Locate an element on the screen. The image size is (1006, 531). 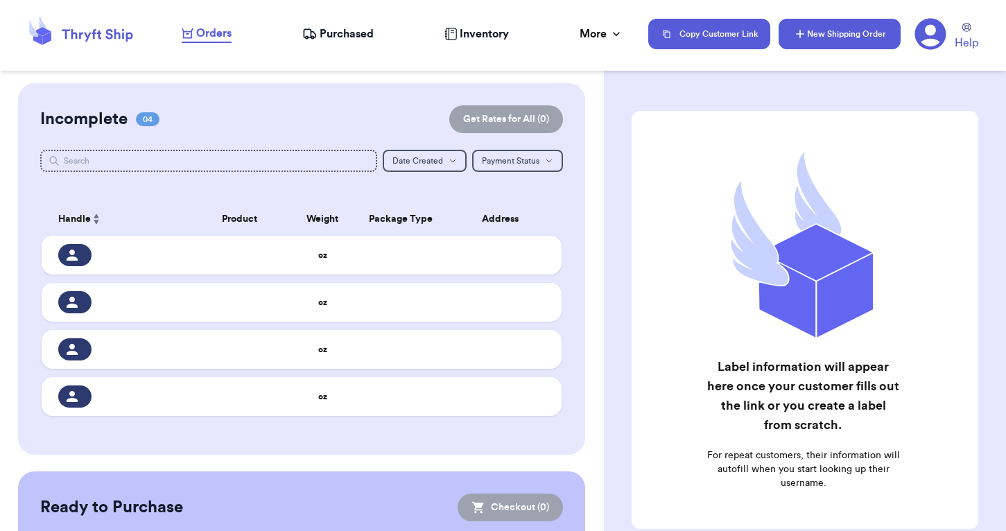
button: Date Created is located at coordinates (424, 161).